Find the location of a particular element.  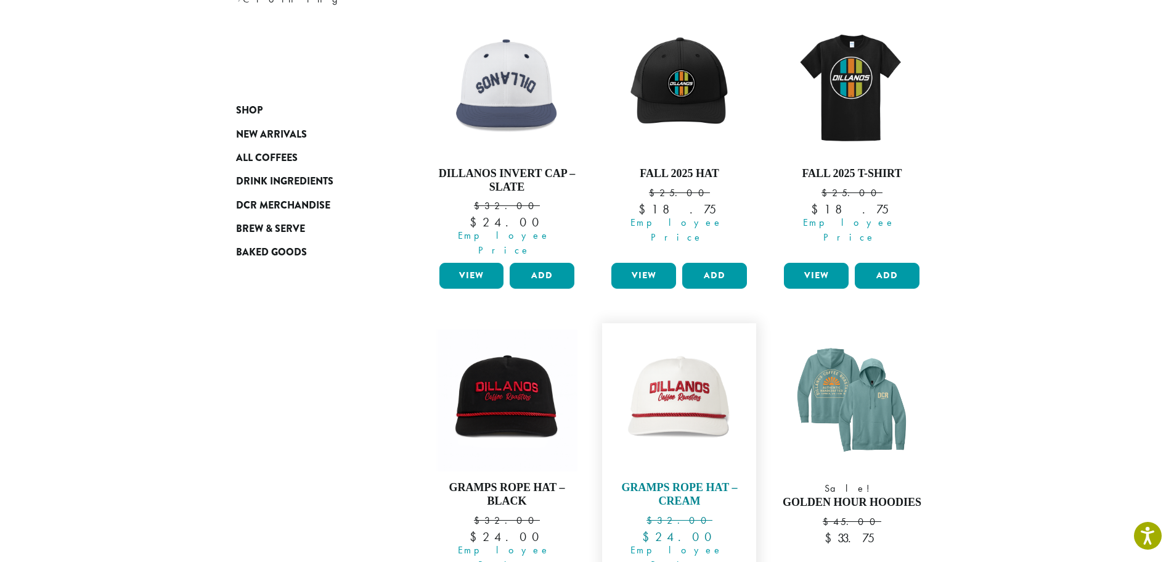

img: DCR-SS-Golden-Hour-Hoodie-Eucalyptus-Blue-1200x1200-Web-e1744312709309.png is located at coordinates (852, 400).